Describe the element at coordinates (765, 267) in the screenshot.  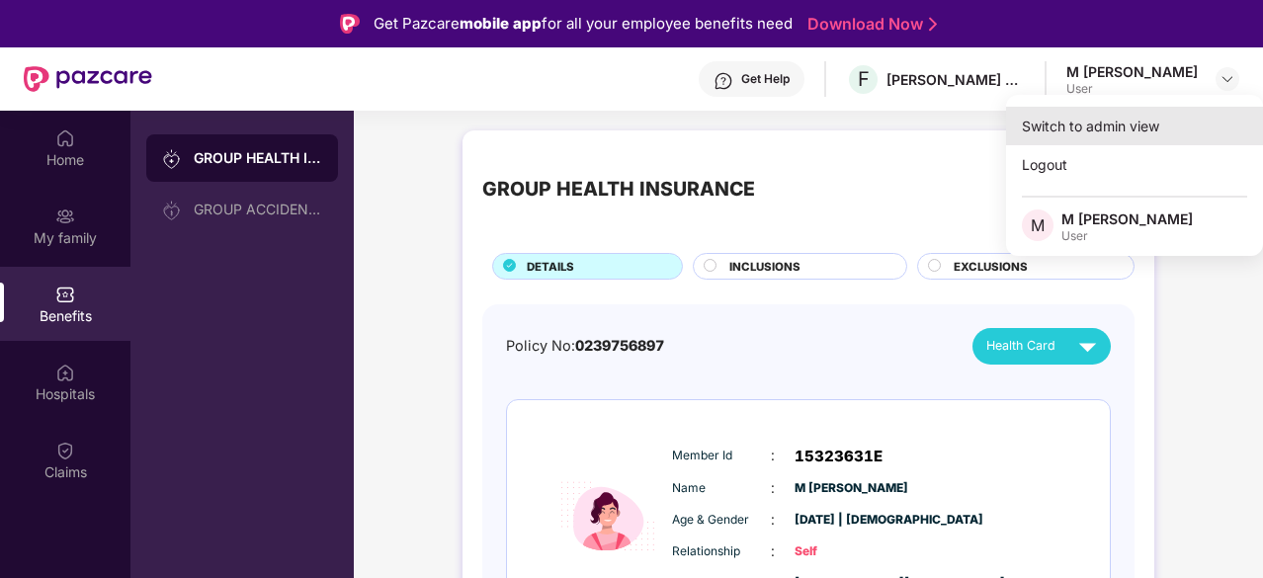
I see `span: INCLUSIONS` at that location.